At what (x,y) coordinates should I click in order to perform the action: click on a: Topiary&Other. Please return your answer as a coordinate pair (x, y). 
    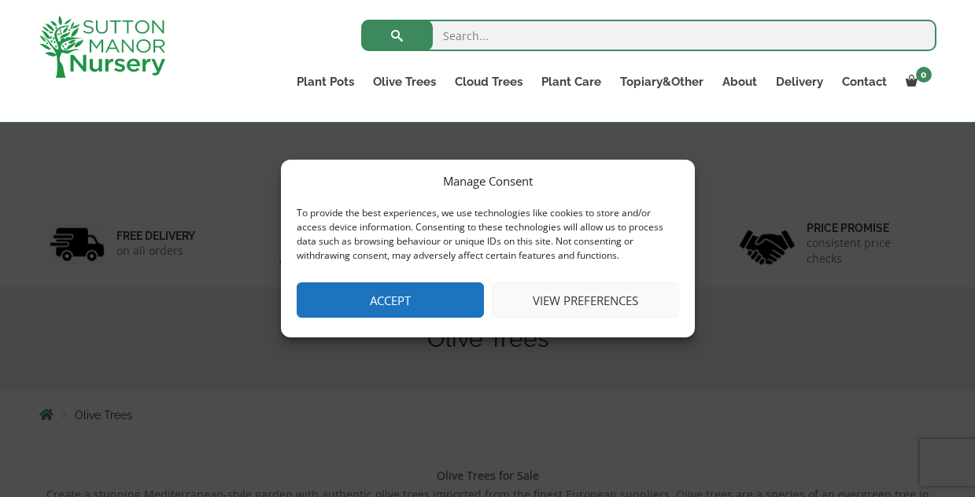
    Looking at the image, I should click on (662, 82).